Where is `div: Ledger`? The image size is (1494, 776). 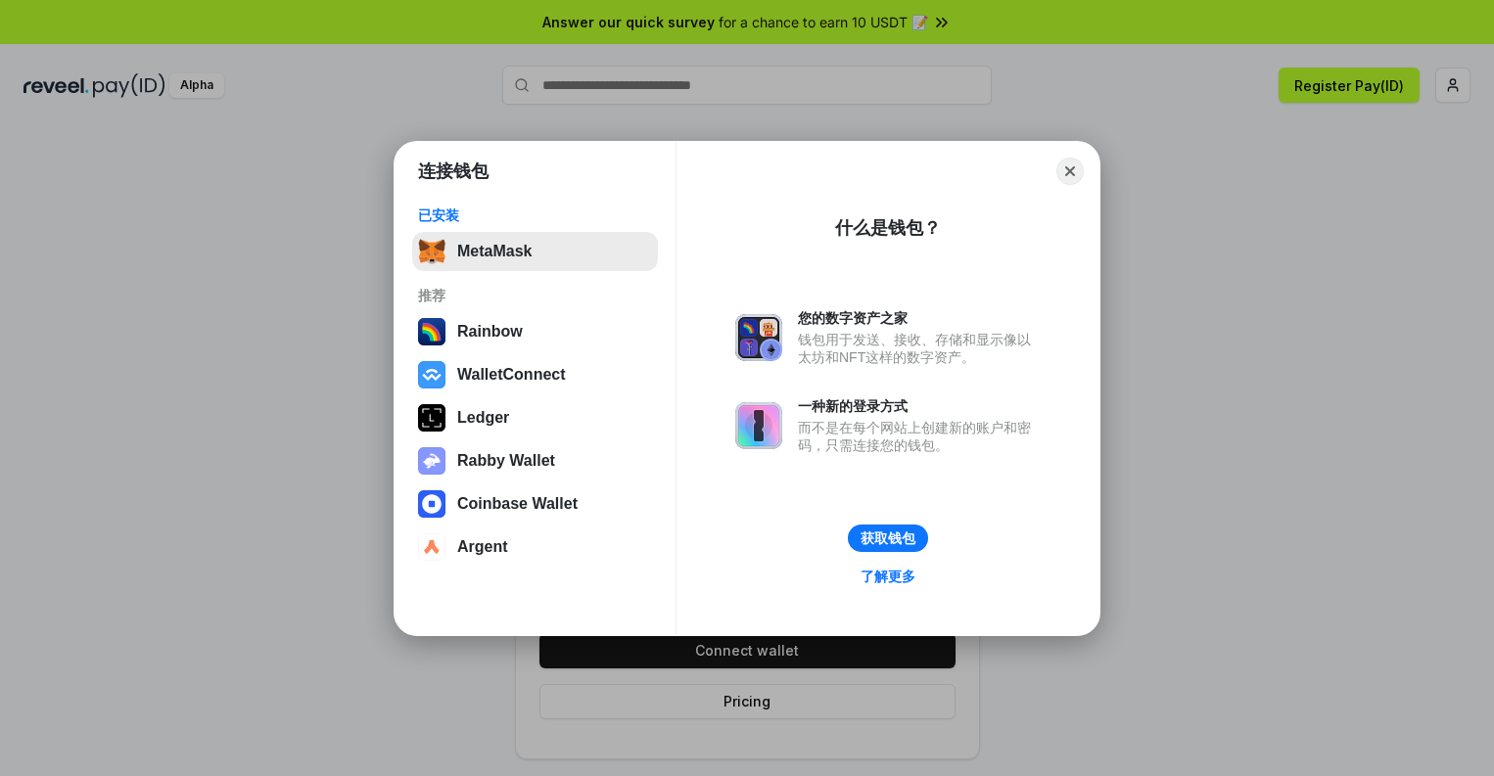
div: Ledger is located at coordinates (483, 418).